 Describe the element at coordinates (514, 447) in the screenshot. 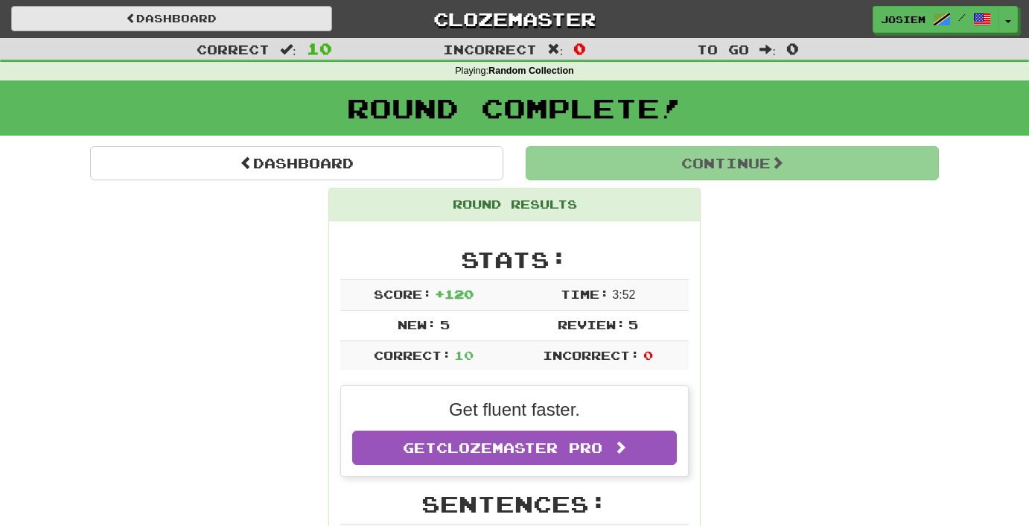

I see `a: GetClozemaster Pro` at that location.